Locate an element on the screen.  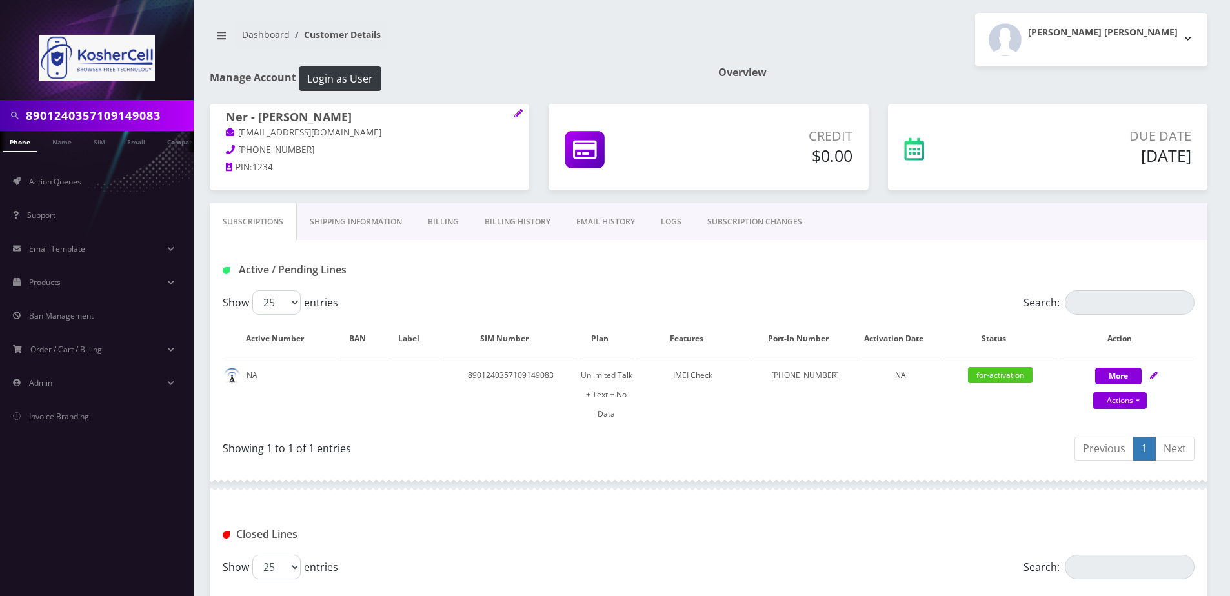
th: Status: activate to sort column ascending is located at coordinates (1000, 339).